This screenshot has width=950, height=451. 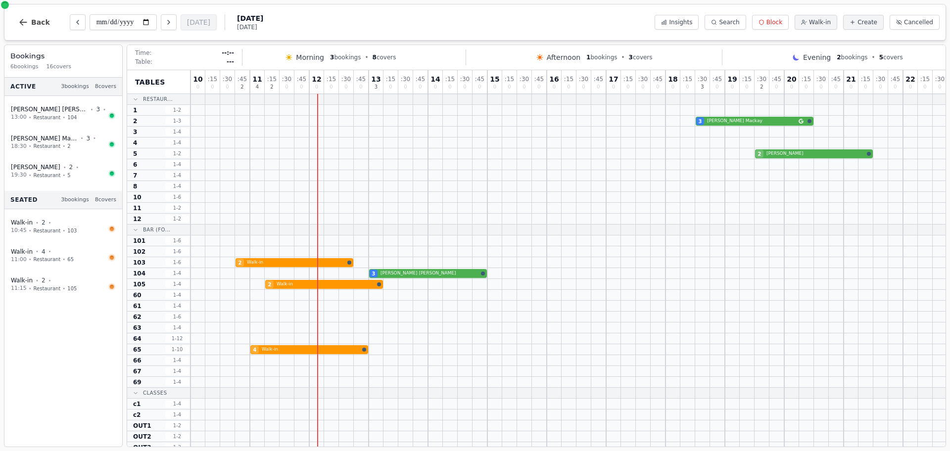 I want to click on span: 63, so click(x=137, y=328).